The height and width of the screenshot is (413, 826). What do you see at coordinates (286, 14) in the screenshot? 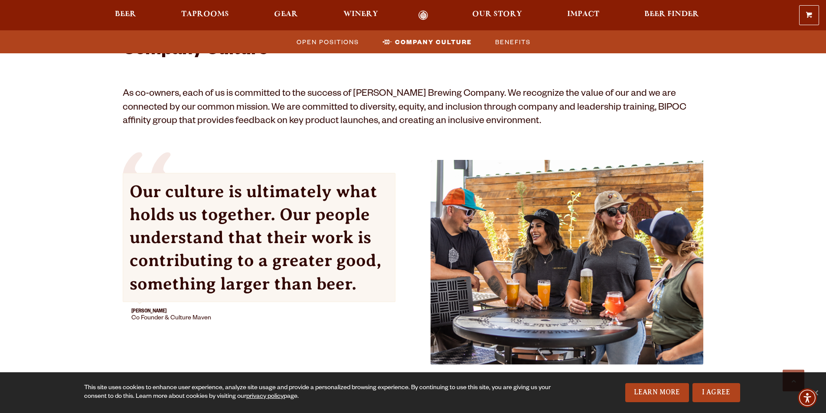
I see `span: Gear` at bounding box center [286, 14].